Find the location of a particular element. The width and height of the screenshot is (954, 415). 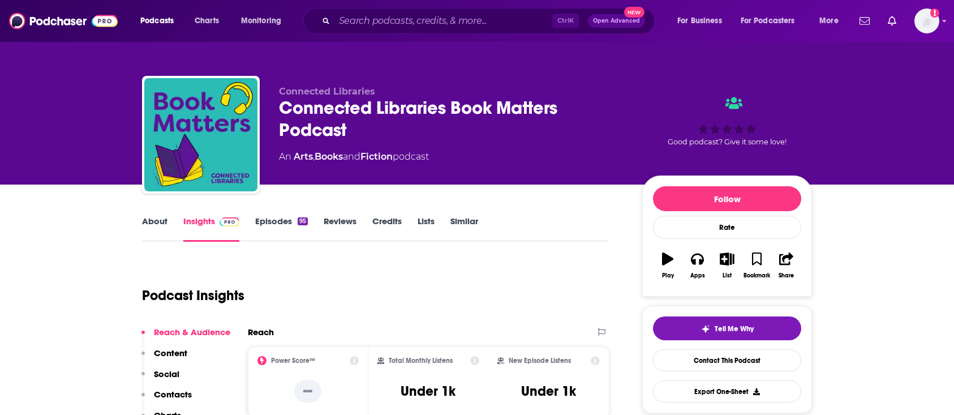

button: Reach & Audience is located at coordinates (186, 337).